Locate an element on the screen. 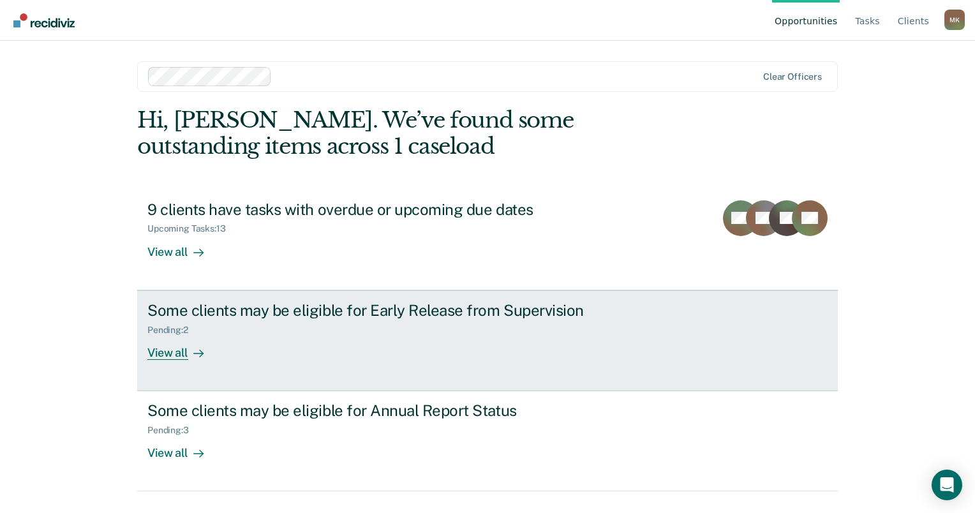  div: Some clients may be eligible for Early Release from Supervision is located at coordinates (371, 310).